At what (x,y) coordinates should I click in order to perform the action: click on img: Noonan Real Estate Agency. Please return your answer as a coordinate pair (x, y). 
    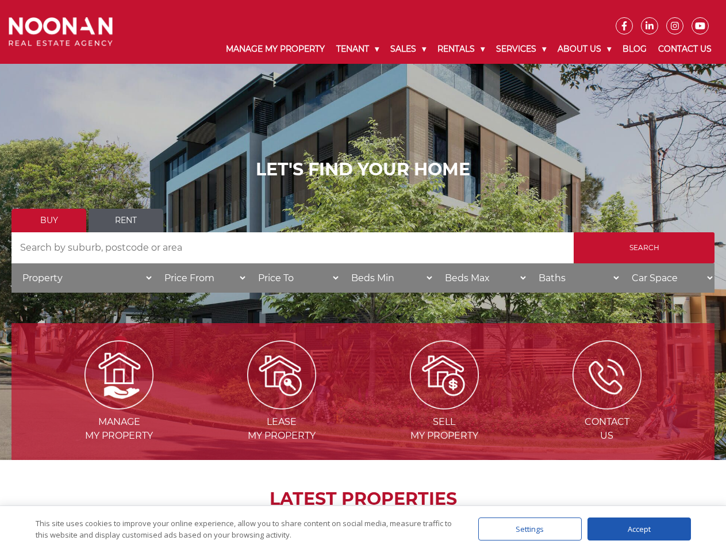
    Looking at the image, I should click on (60, 32).